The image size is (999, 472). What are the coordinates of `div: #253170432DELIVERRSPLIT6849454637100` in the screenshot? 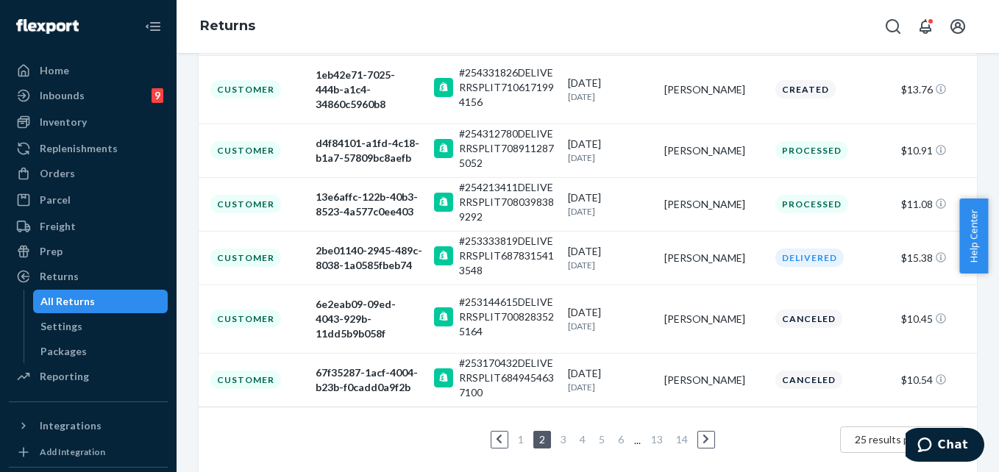 It's located at (507, 378).